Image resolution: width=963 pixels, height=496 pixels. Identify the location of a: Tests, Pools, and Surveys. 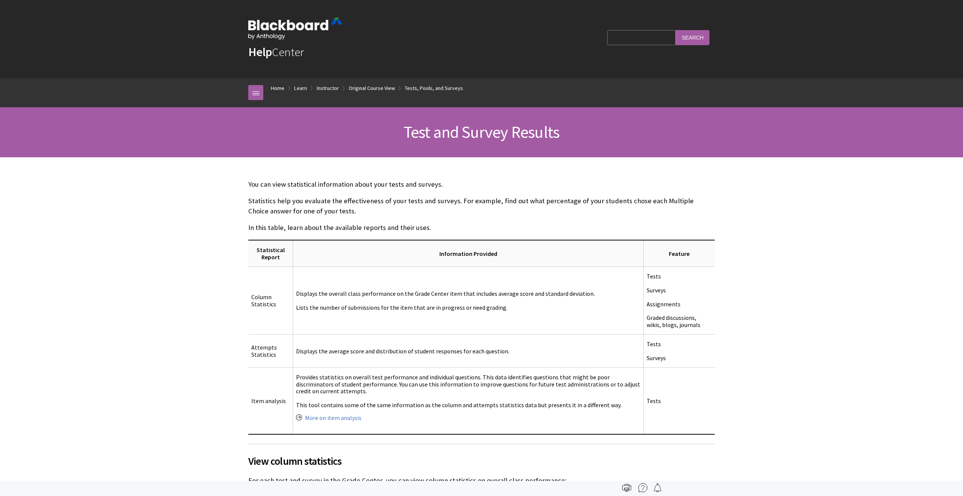
(434, 88).